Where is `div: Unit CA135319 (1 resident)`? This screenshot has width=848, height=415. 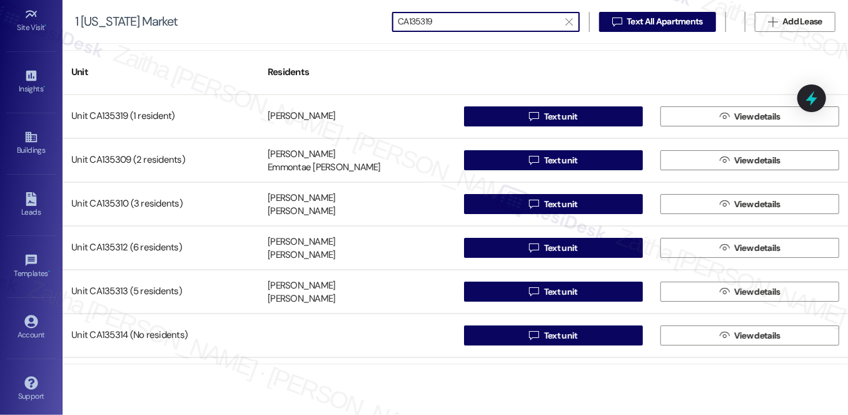 div: Unit CA135319 (1 resident) is located at coordinates (161, 116).